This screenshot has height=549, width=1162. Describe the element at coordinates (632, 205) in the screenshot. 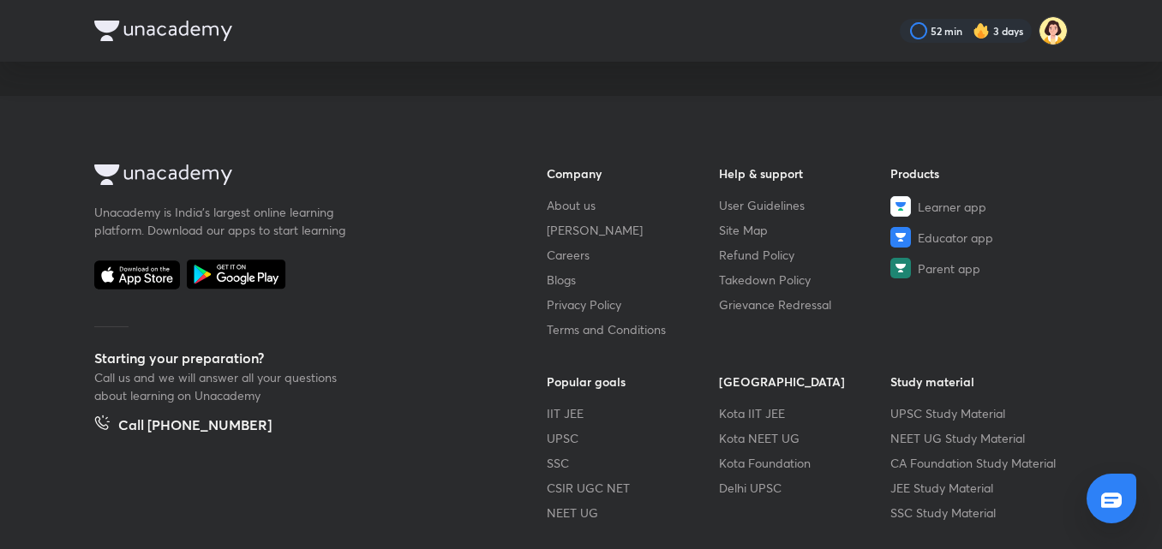

I see `a: About us` at that location.